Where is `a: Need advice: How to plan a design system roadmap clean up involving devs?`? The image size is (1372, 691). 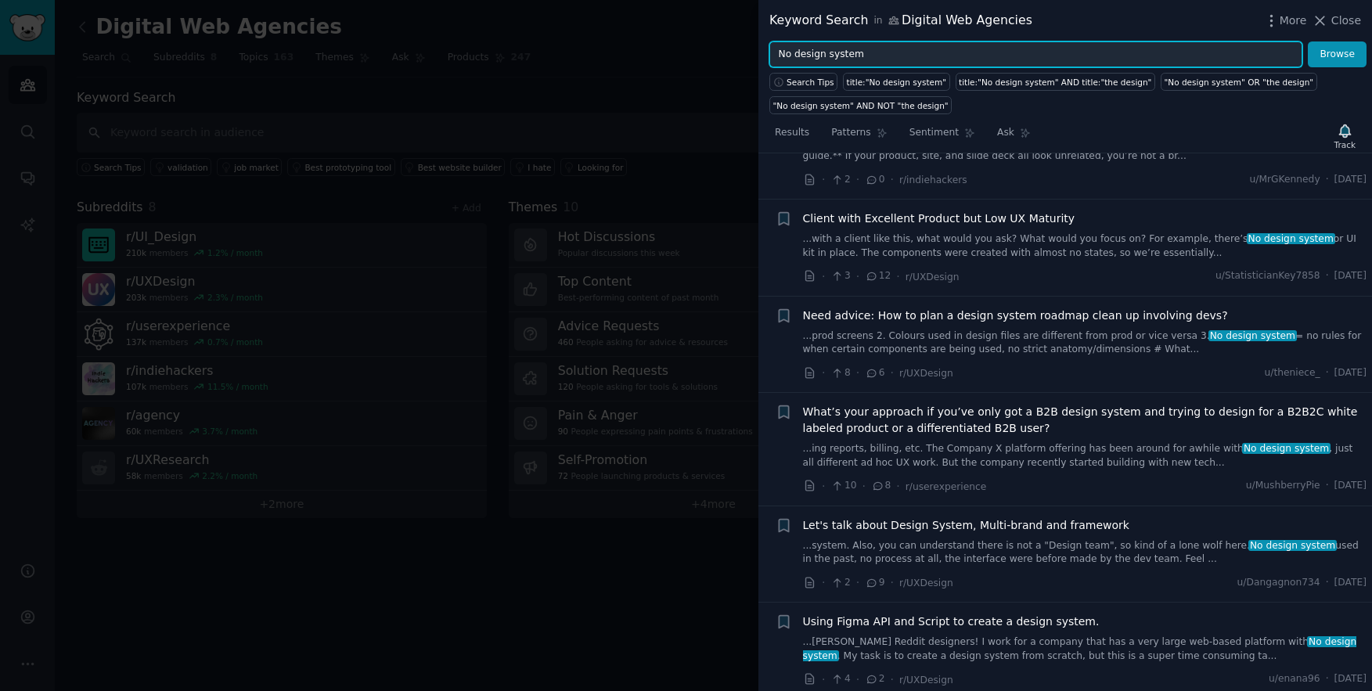 a: Need advice: How to plan a design system roadmap clean up involving devs? is located at coordinates (1015, 315).